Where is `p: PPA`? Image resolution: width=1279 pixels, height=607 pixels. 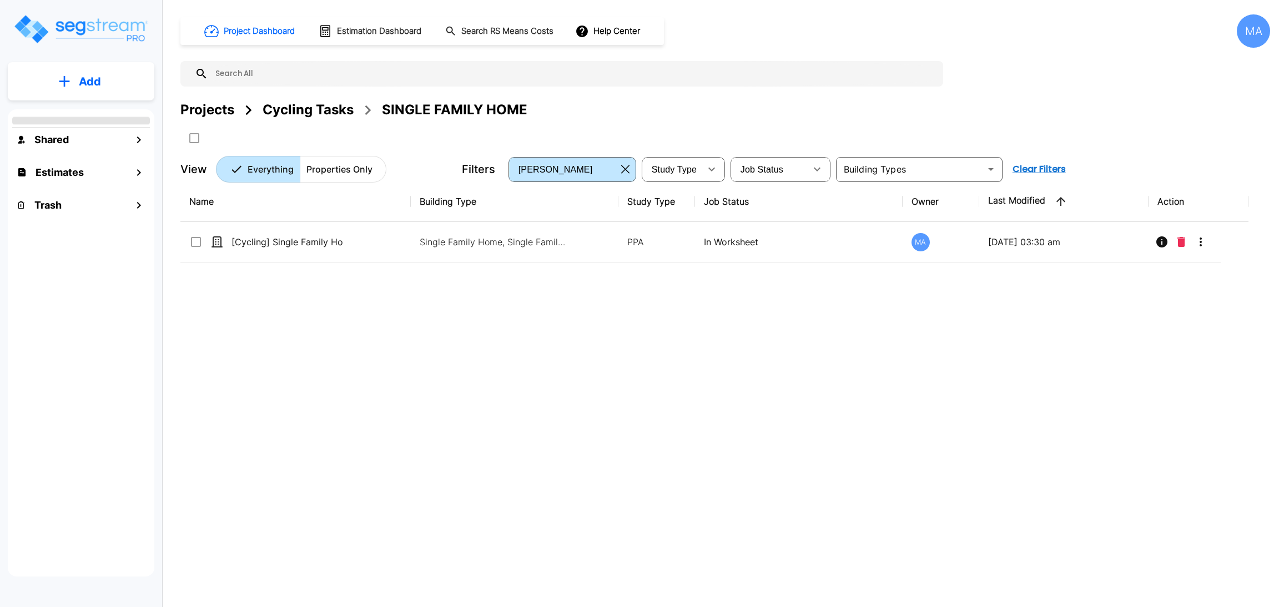 p: PPA is located at coordinates (657, 242).